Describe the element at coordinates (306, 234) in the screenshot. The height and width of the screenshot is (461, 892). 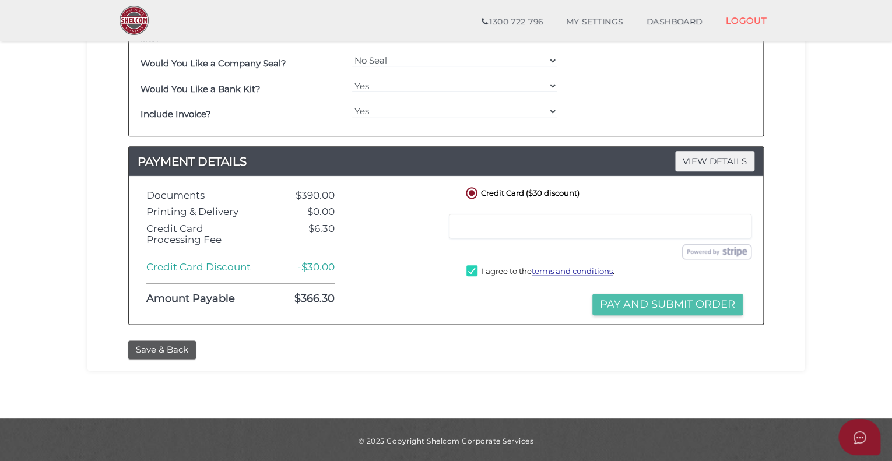
I see `div: $6.30` at that location.